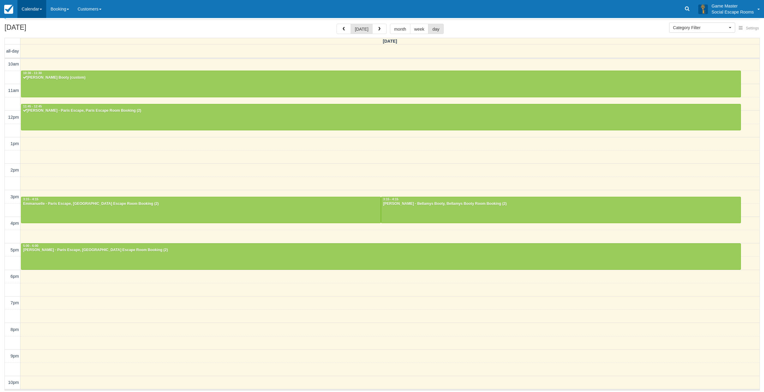  What do you see at coordinates (733, 12) in the screenshot?
I see `p: Social Escape Rooms` at bounding box center [733, 12].